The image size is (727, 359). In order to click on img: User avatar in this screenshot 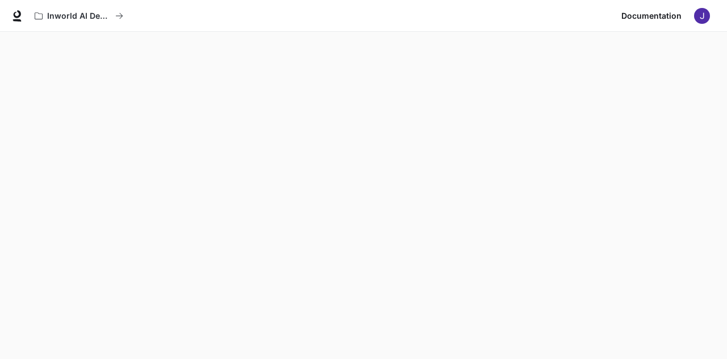, I will do `click(702, 16)`.